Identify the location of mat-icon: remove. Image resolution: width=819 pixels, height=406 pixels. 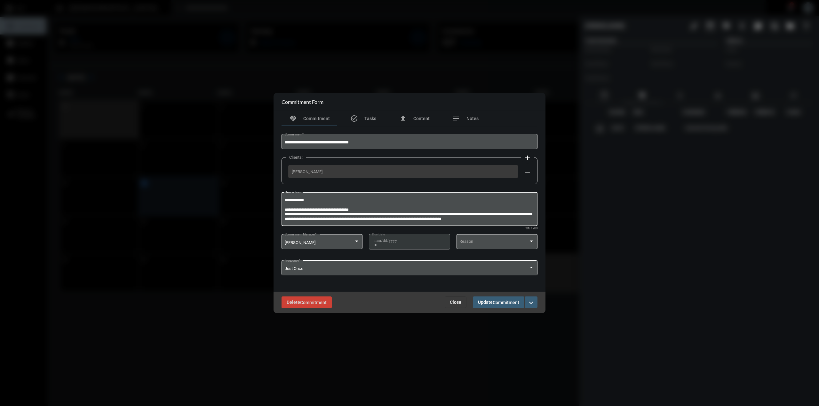
(527, 172).